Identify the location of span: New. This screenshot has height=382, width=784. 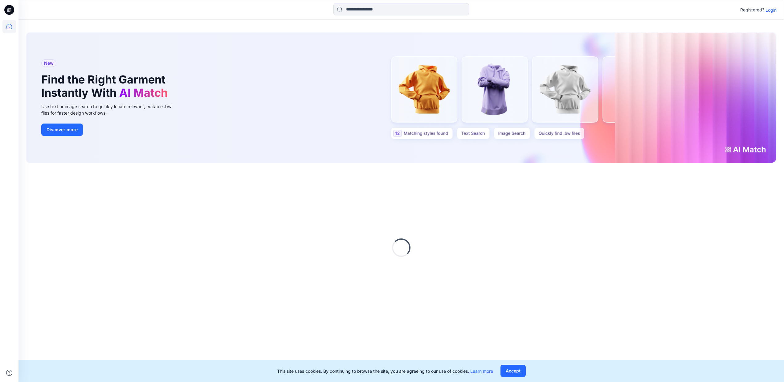
(49, 63).